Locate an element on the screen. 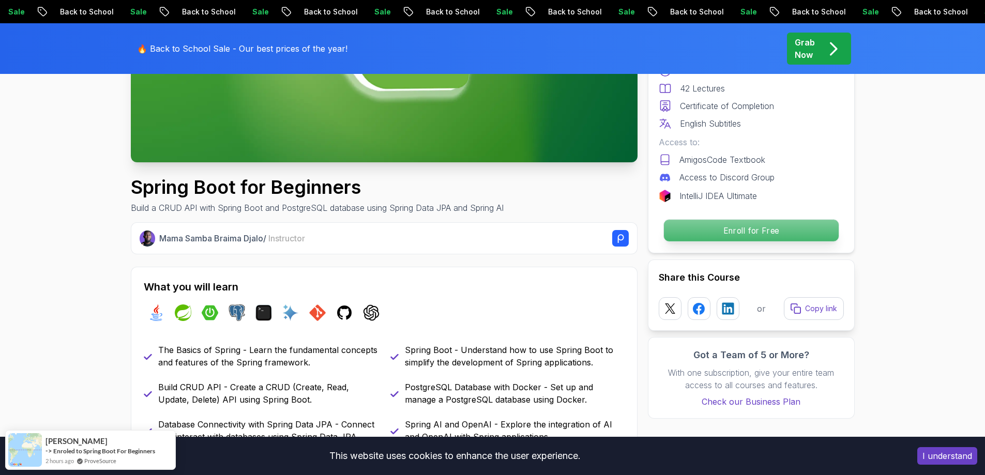  h1: Spring Boot for Beginners is located at coordinates (317, 187).